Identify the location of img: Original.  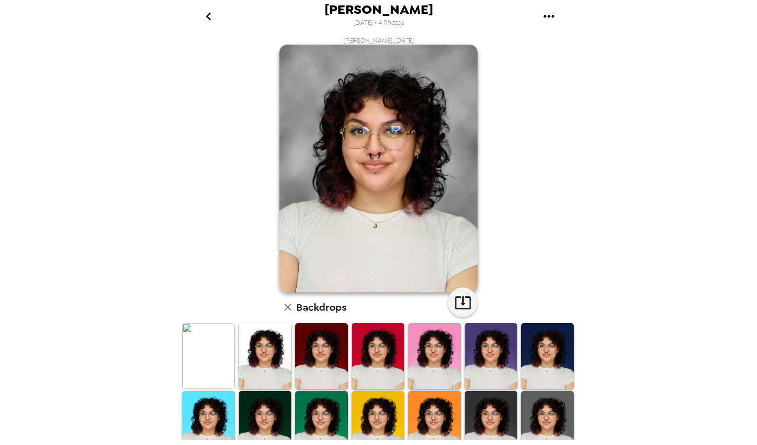
(209, 356).